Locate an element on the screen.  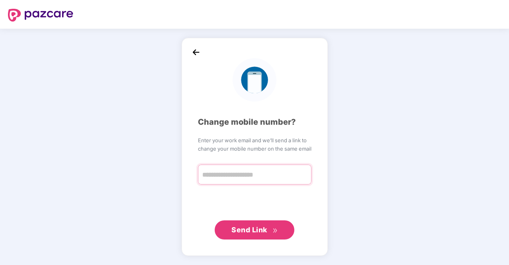
button: Send Linkdouble-right is located at coordinates (254, 230).